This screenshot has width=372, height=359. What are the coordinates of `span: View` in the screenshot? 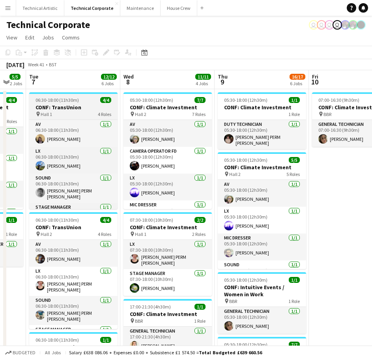 It's located at (12, 38).